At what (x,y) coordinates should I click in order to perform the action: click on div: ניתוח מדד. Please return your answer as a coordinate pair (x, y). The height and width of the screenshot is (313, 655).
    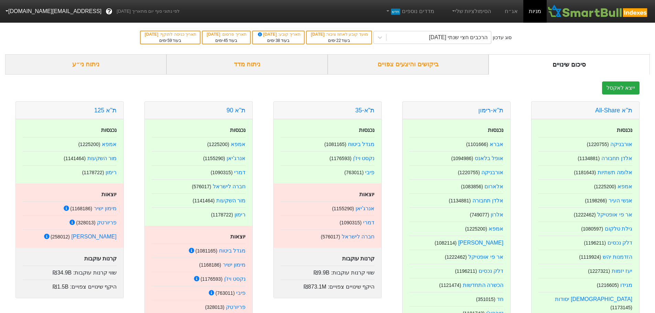
    Looking at the image, I should click on (247, 64).